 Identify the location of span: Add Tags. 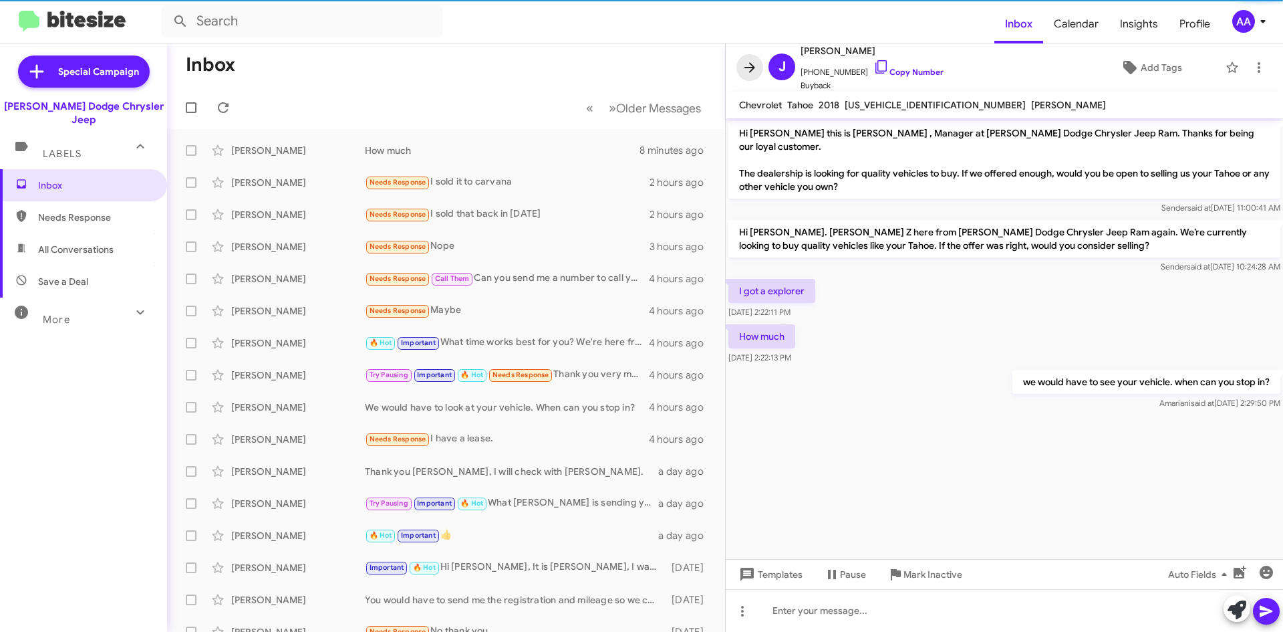
(1161, 67).